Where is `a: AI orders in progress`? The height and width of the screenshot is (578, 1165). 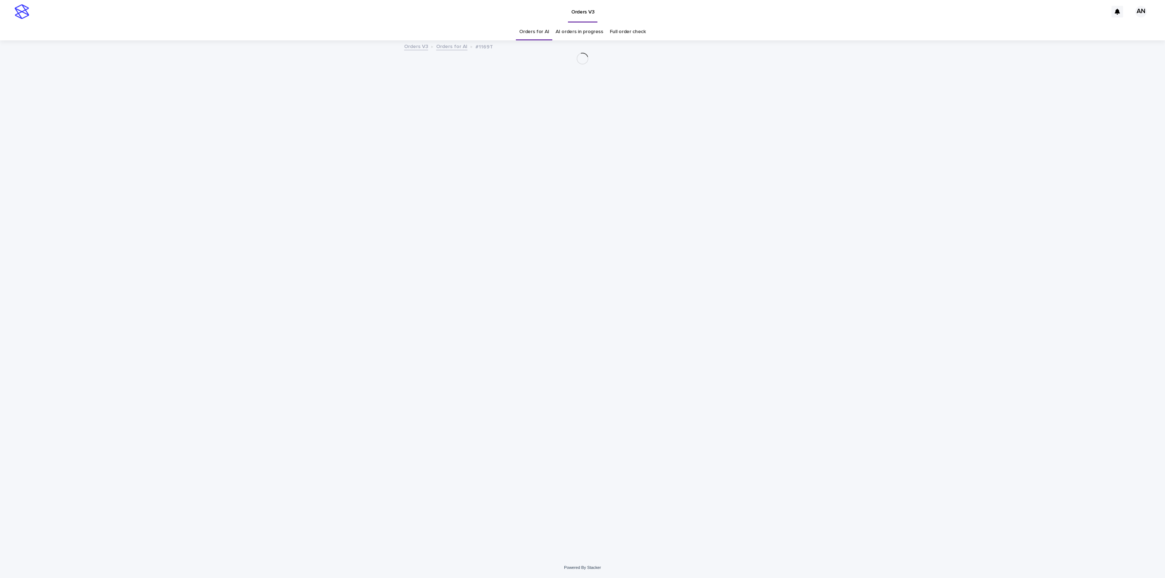
a: AI orders in progress is located at coordinates (579, 32).